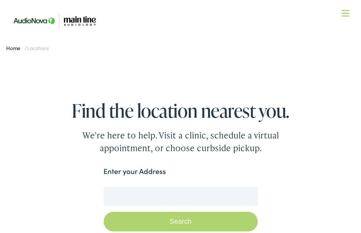 The height and width of the screenshot is (233, 361). I want to click on a: What We Offer, so click(184, 39).